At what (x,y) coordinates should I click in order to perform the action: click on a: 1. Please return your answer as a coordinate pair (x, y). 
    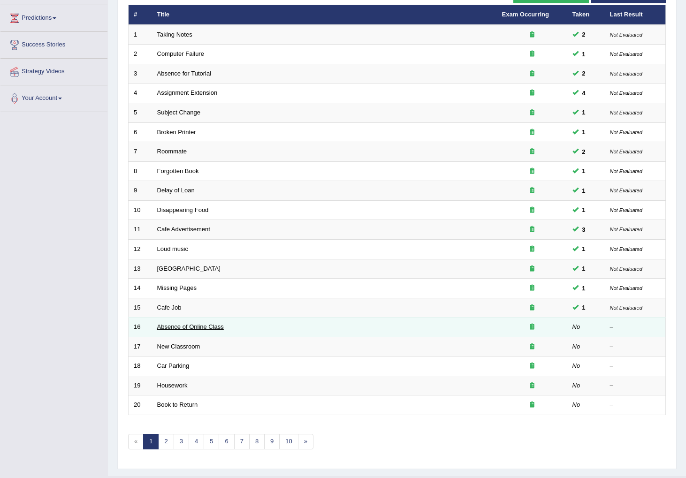
    Looking at the image, I should click on (151, 442).